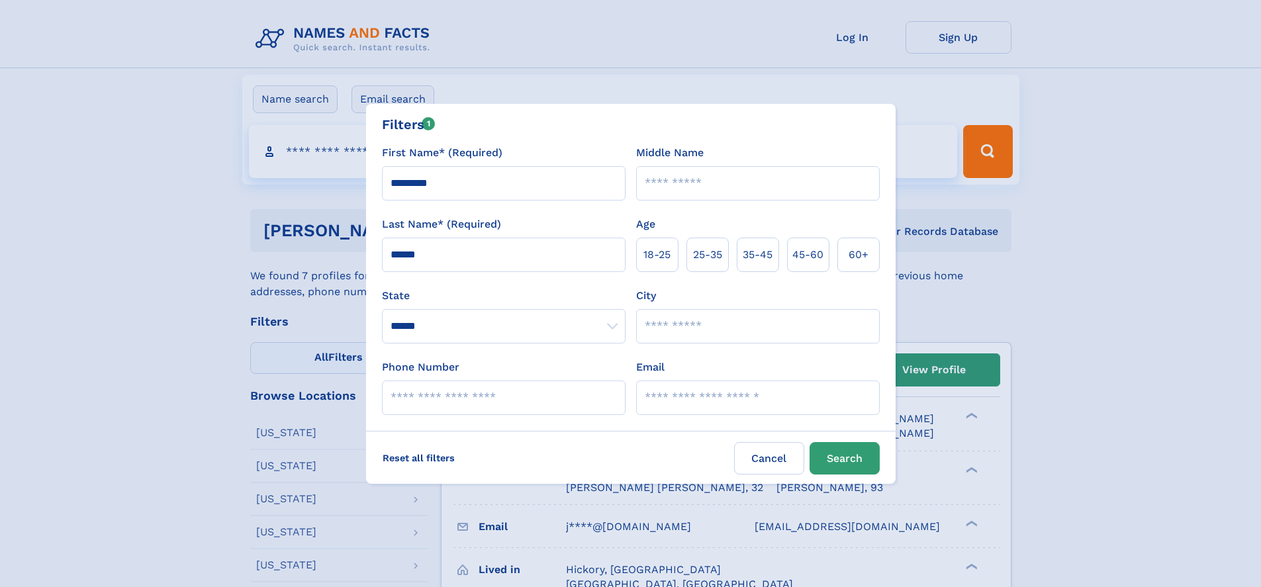 This screenshot has width=1261, height=587. Describe the element at coordinates (408, 124) in the screenshot. I see `div: Filters` at that location.